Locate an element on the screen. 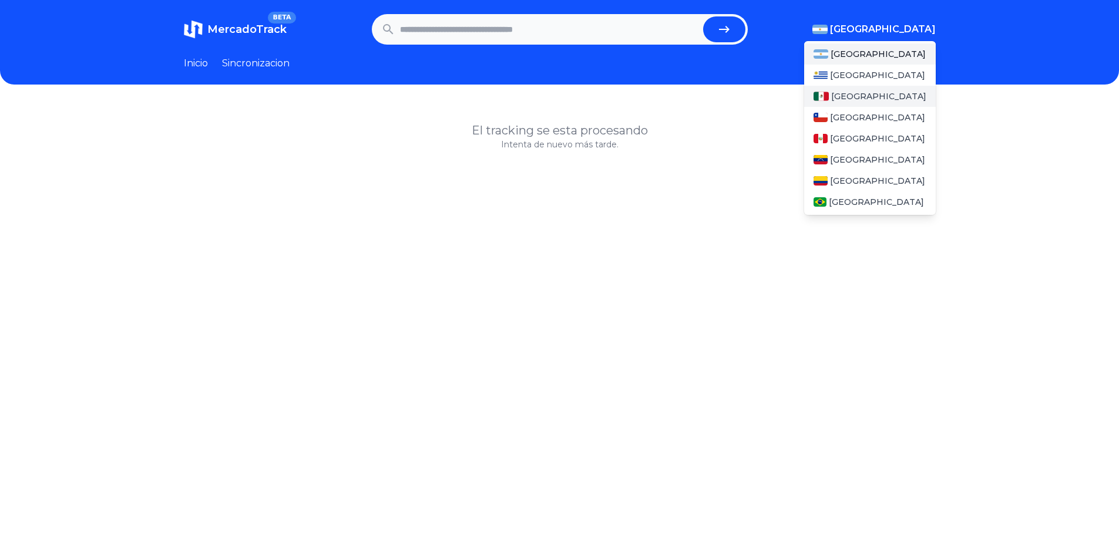 The height and width of the screenshot is (546, 1119). a: Sincronizacion is located at coordinates (255, 63).